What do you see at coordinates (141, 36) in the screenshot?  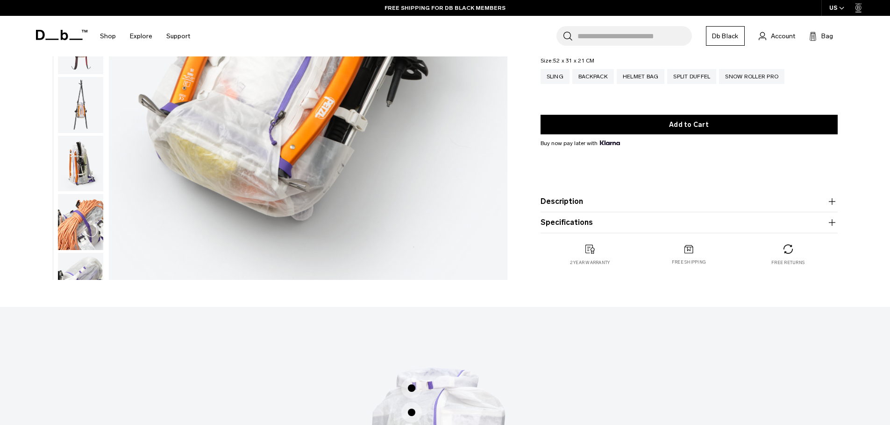 I see `a: Explore` at bounding box center [141, 36].